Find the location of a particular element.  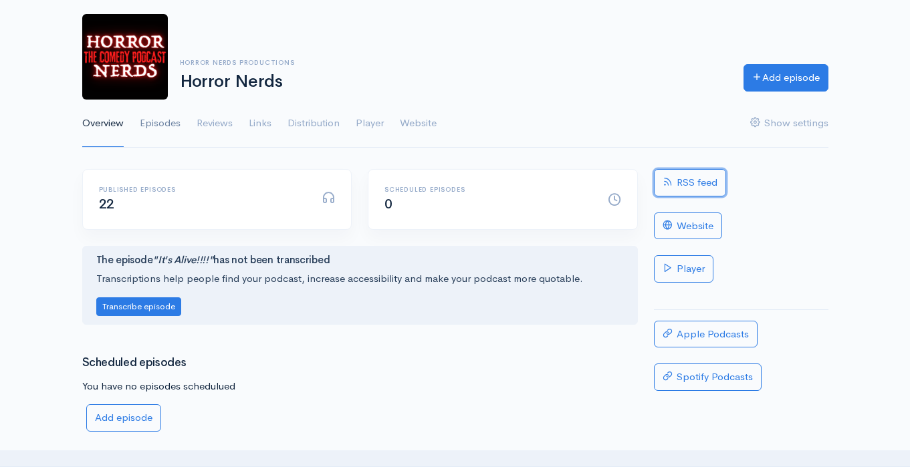

a: Transcribe episode is located at coordinates (138, 306).